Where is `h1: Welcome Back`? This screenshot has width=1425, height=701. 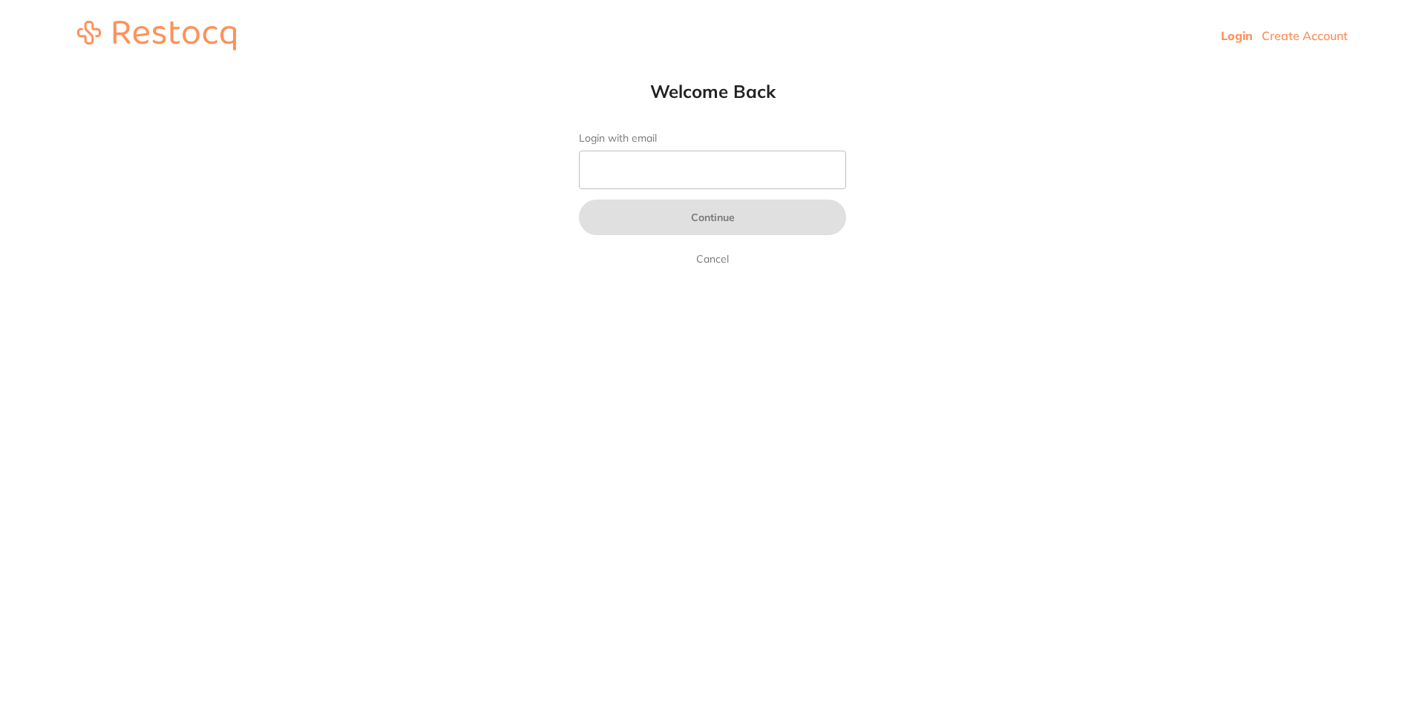
h1: Welcome Back is located at coordinates (712, 91).